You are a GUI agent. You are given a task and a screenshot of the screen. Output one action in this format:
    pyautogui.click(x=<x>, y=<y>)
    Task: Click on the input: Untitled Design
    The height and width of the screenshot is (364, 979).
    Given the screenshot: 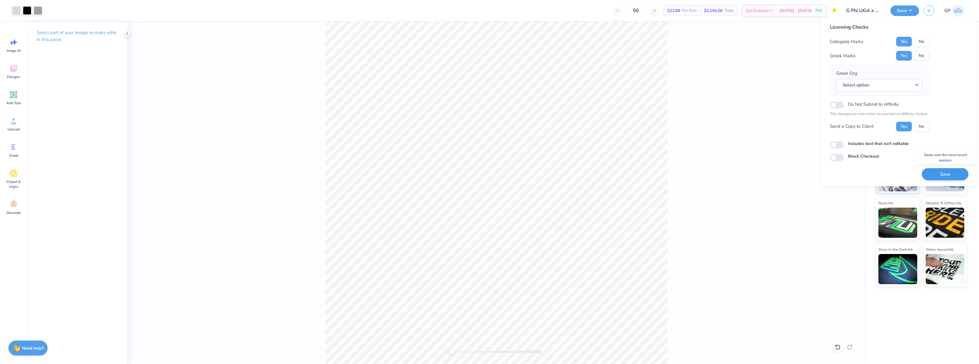 What is the action you would take?
    pyautogui.click(x=864, y=11)
    